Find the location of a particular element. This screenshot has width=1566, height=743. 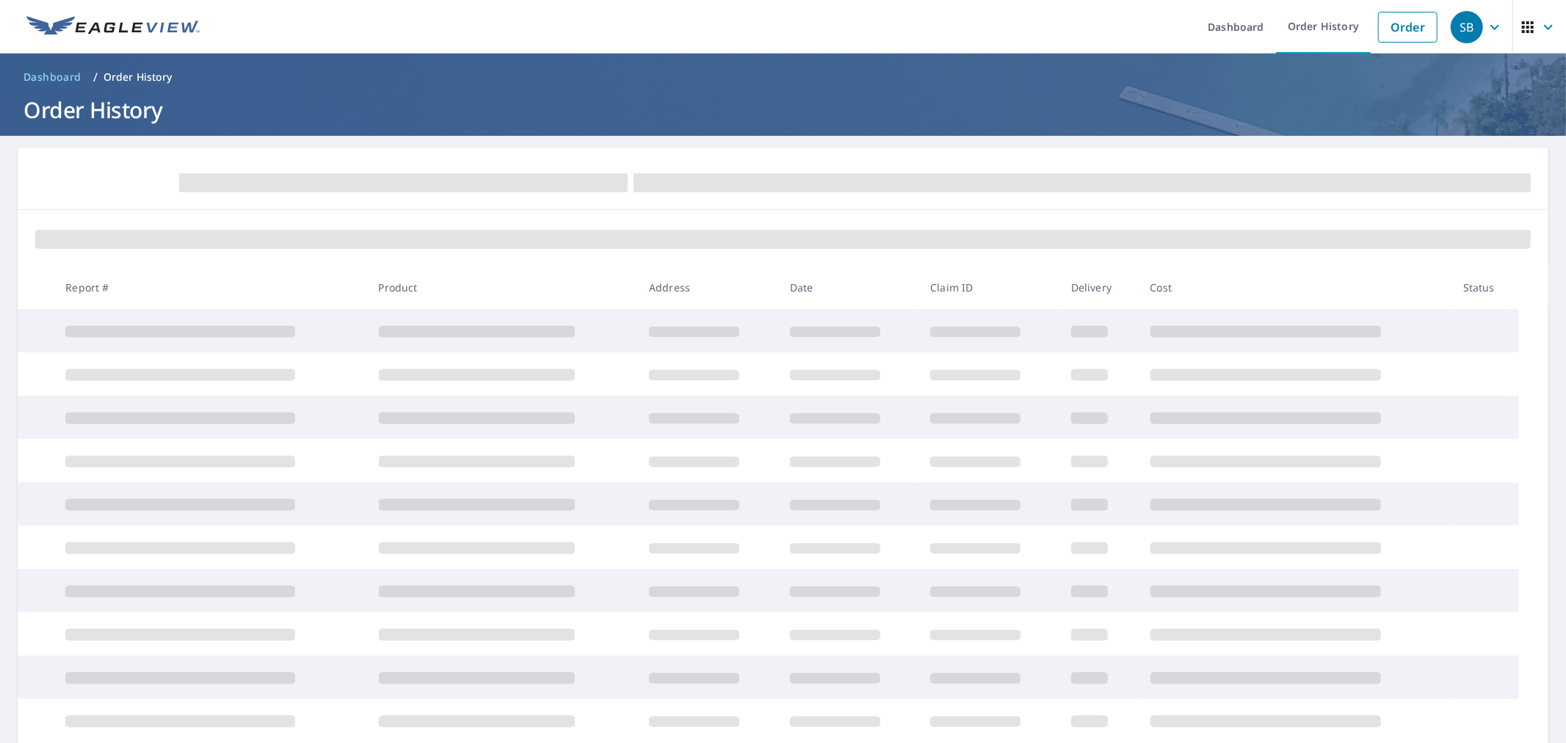

th: Delivery is located at coordinates (1099, 287).